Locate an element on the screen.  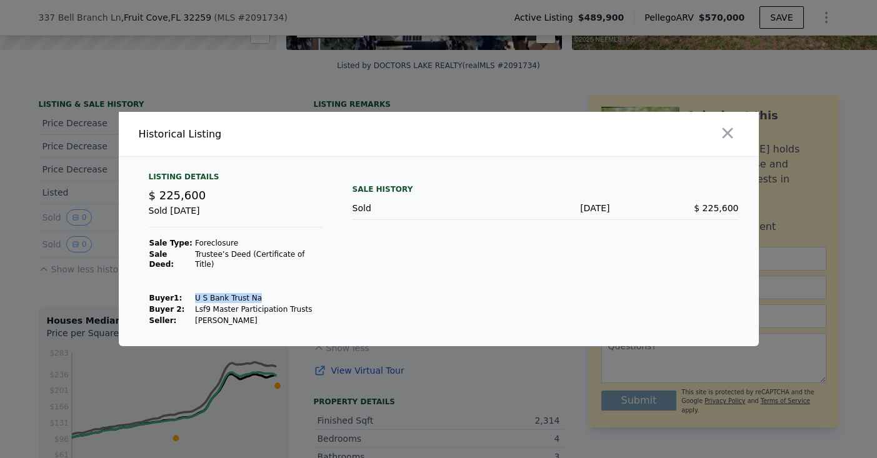
strong: Seller : is located at coordinates (163, 321).